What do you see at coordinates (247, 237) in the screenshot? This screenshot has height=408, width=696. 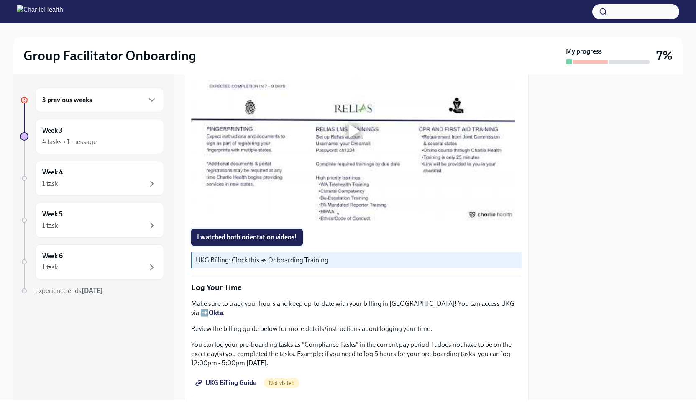 I see `button: I watched both orientation videos!` at bounding box center [247, 237].